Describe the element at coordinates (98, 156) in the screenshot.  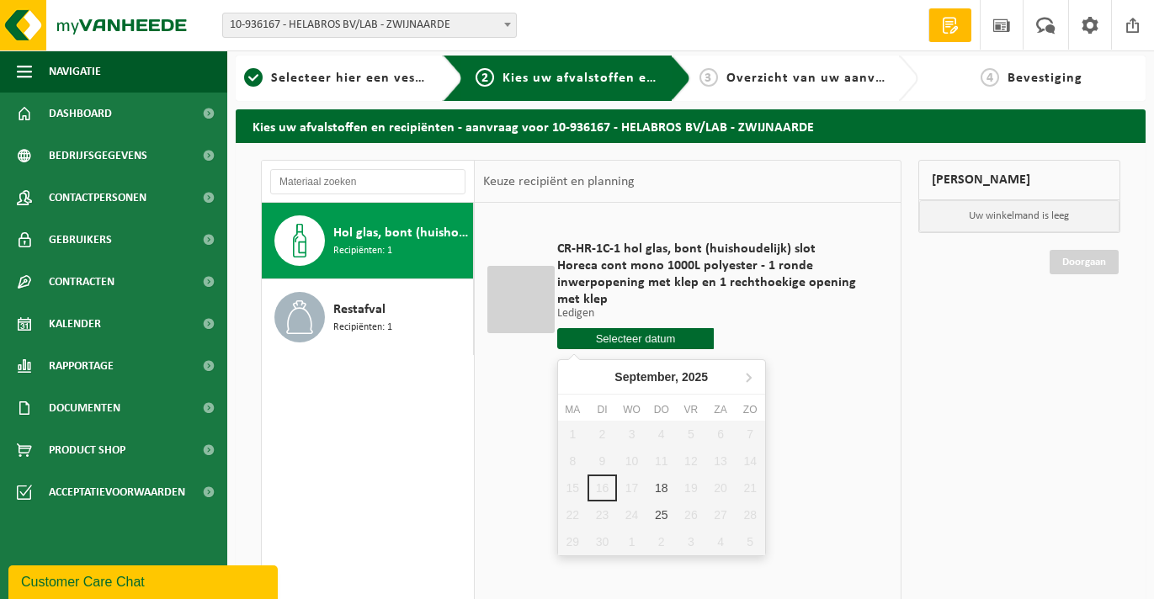
I see `span: Bedrijfsgegevens` at that location.